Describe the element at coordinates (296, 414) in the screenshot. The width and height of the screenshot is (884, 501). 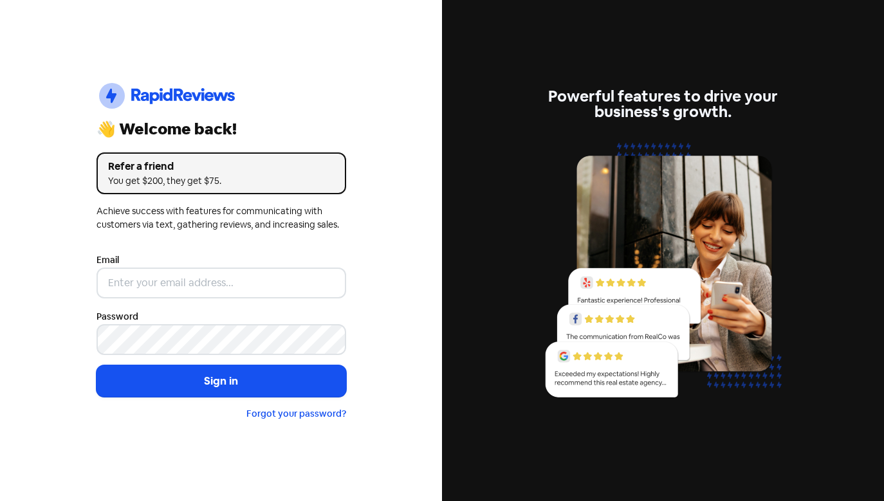
I see `a: Forgot your password?` at that location.